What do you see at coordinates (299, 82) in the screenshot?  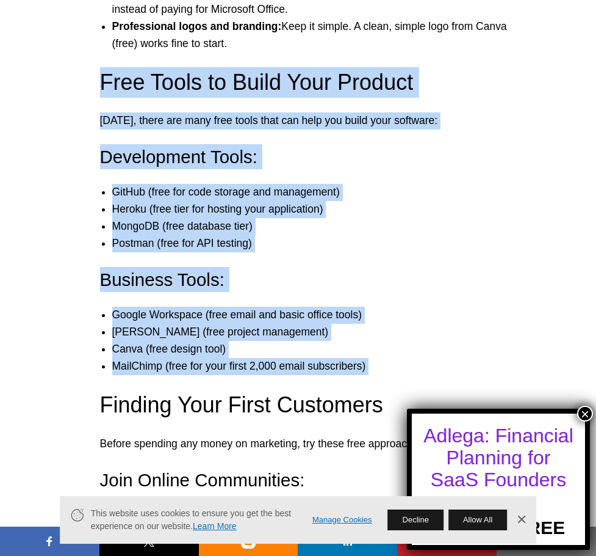 I see `h3: Free Tools to Build Your Product` at bounding box center [299, 82].